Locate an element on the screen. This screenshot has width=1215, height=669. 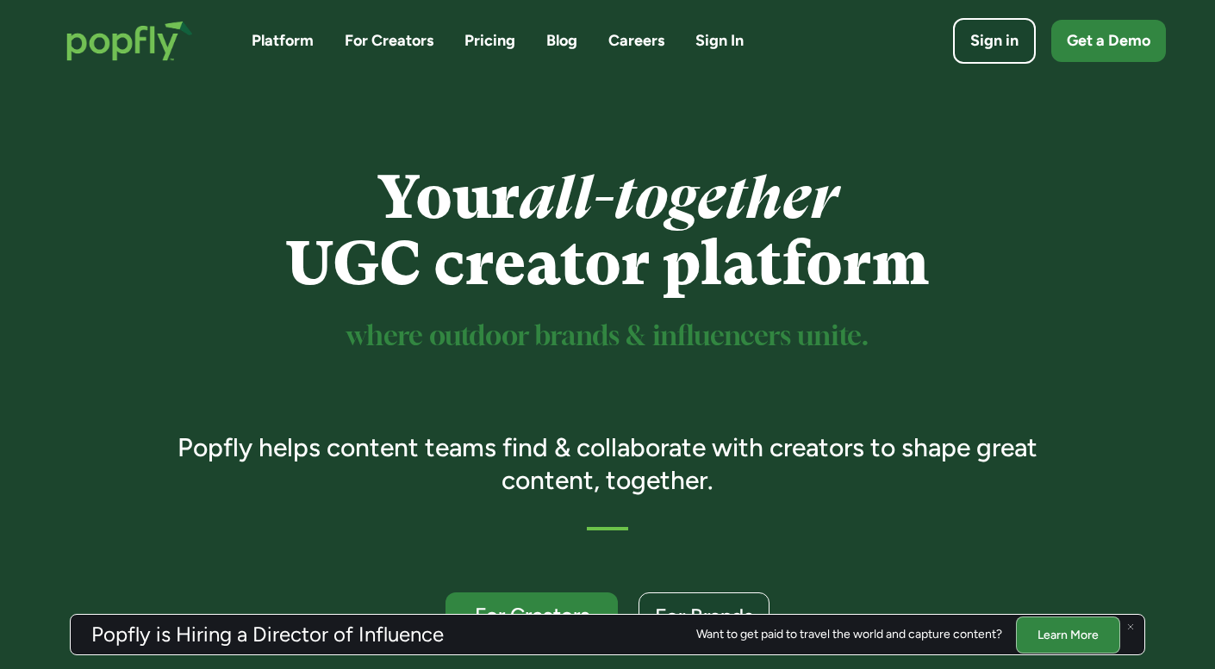
div: Want to get paid to travel the world and capture content? is located at coordinates (848, 635).